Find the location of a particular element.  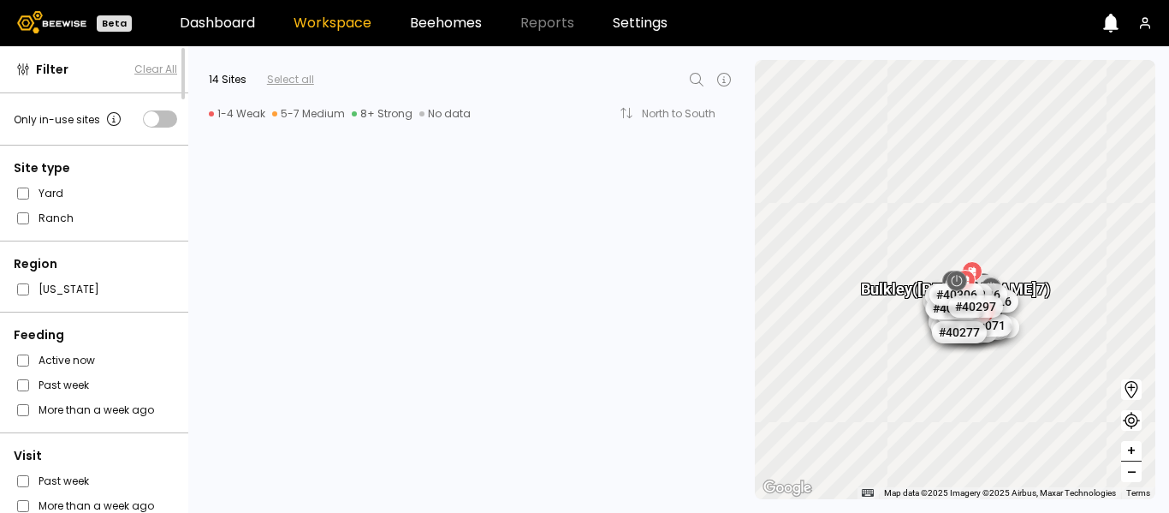

div: Visit is located at coordinates (95, 455).